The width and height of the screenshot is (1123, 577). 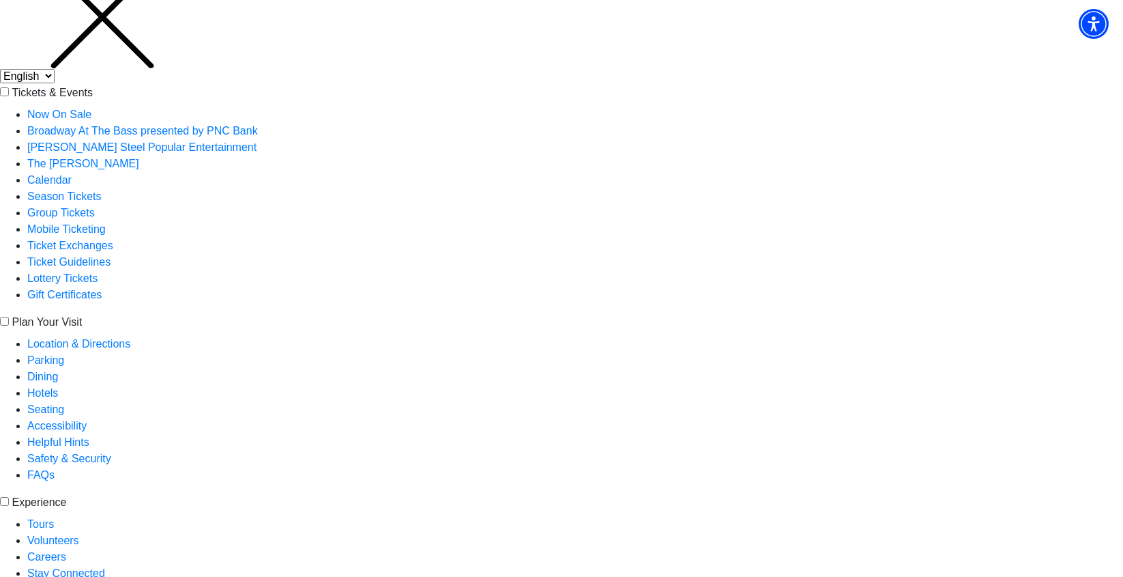 I want to click on a: Location & Directions, so click(x=78, y=343).